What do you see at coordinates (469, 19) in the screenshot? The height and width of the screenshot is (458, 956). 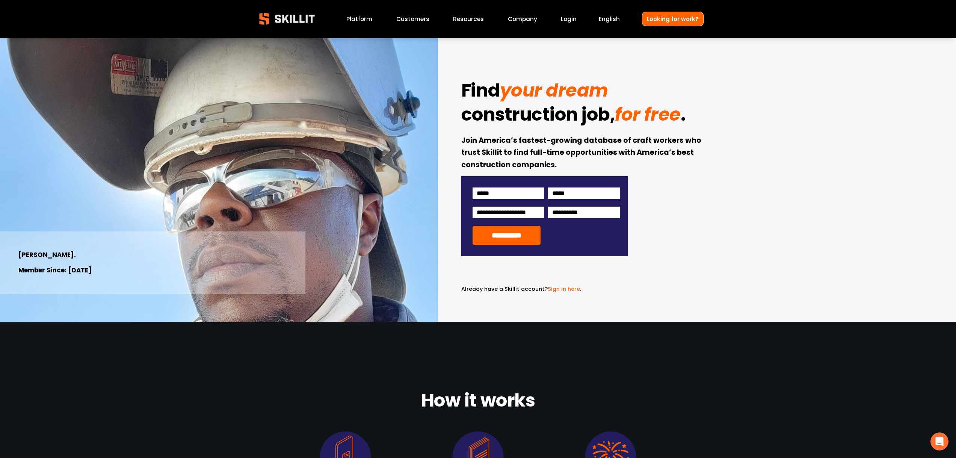 I see `a: folder dropdown` at bounding box center [469, 19].